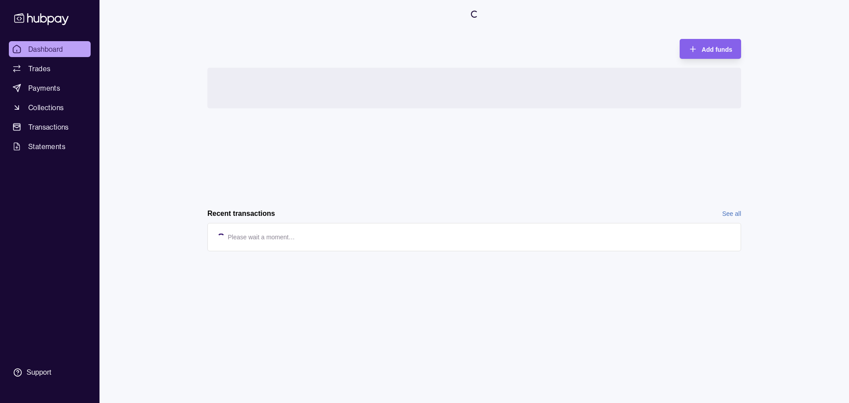  I want to click on a: Transactions, so click(50, 127).